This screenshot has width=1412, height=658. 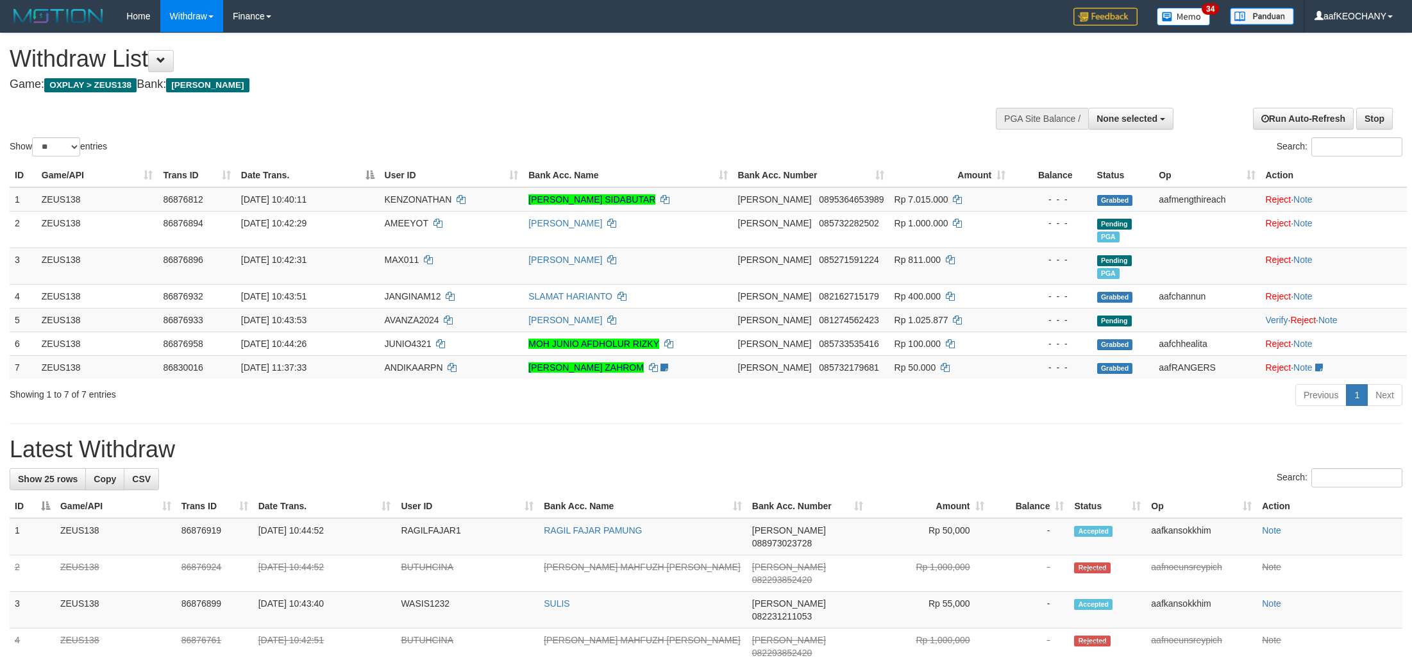 I want to click on th: Balance: activate to sort column ascending, so click(x=1029, y=506).